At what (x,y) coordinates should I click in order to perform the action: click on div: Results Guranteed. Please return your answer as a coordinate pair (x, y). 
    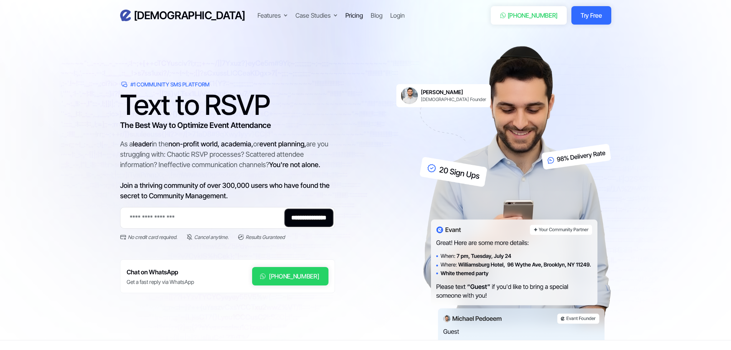
    Looking at the image, I should click on (265, 237).